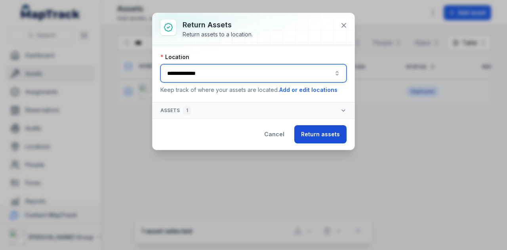  I want to click on div: 1, so click(187, 110).